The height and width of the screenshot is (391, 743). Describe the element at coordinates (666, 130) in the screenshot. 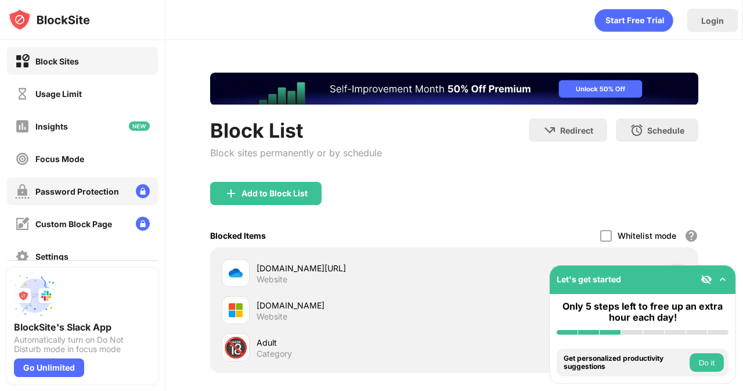

I see `div: Schedule` at that location.